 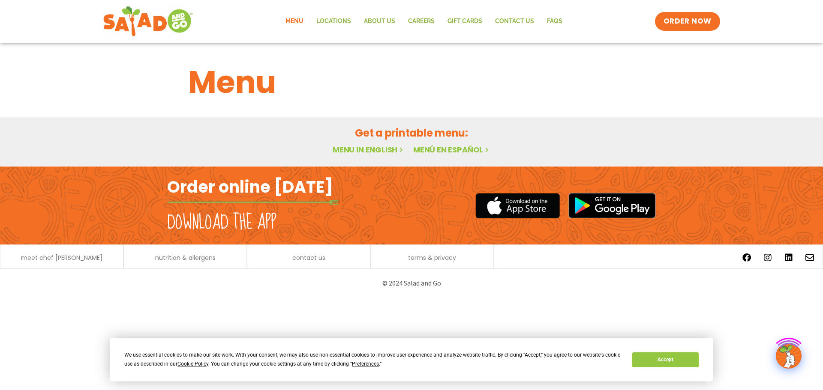 I want to click on h2: Download the app, so click(x=222, y=223).